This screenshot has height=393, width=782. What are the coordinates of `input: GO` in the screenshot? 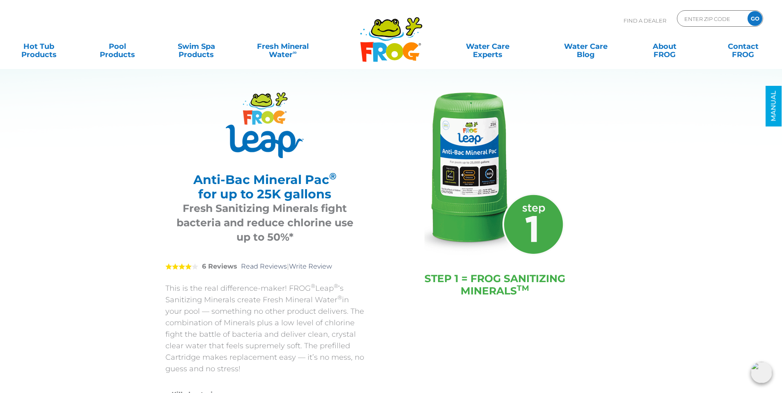 It's located at (755, 18).